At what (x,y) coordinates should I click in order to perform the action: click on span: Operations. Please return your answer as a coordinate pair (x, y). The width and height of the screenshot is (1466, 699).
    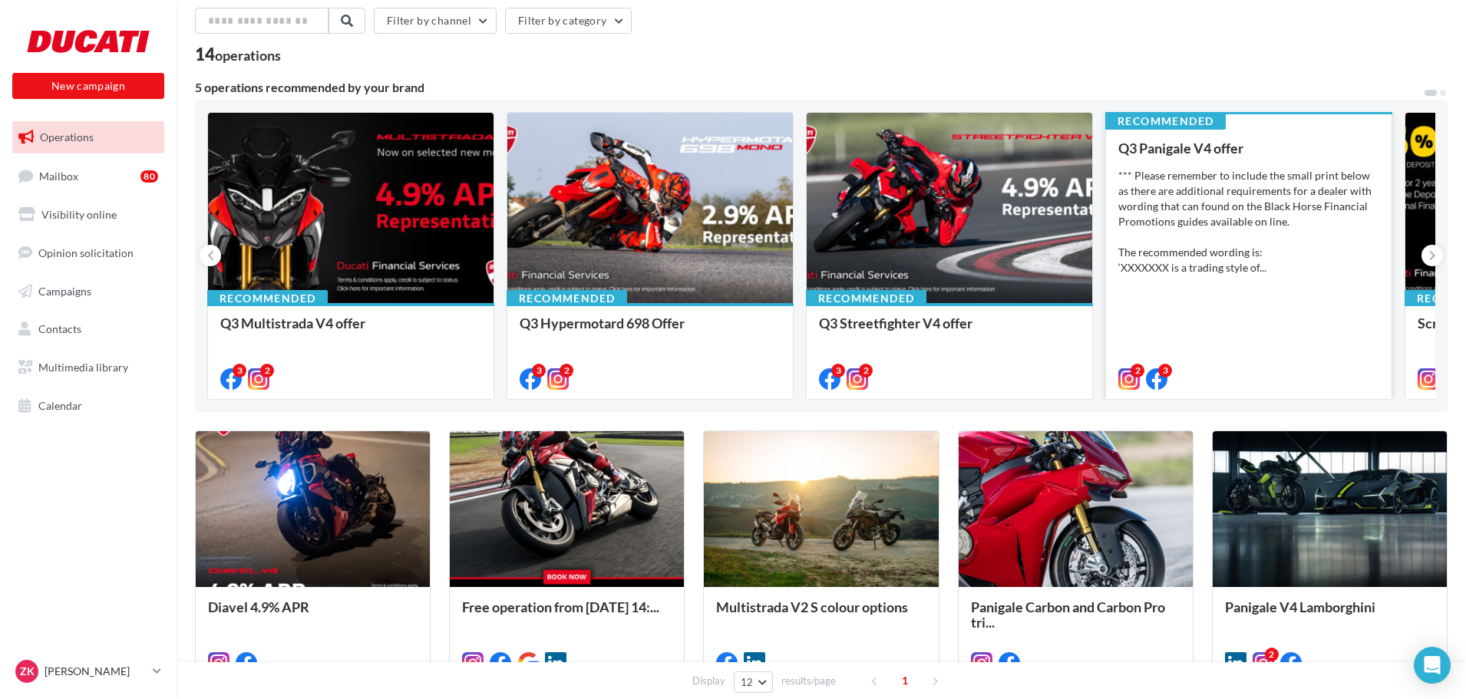
    Looking at the image, I should click on (67, 137).